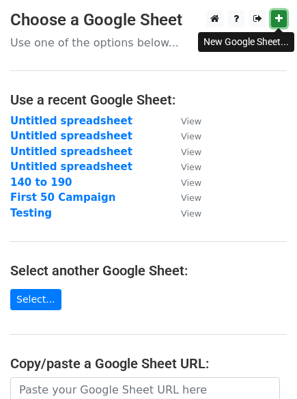 This screenshot has height=399, width=297. I want to click on h4: Use a recent Google Sheet:, so click(148, 100).